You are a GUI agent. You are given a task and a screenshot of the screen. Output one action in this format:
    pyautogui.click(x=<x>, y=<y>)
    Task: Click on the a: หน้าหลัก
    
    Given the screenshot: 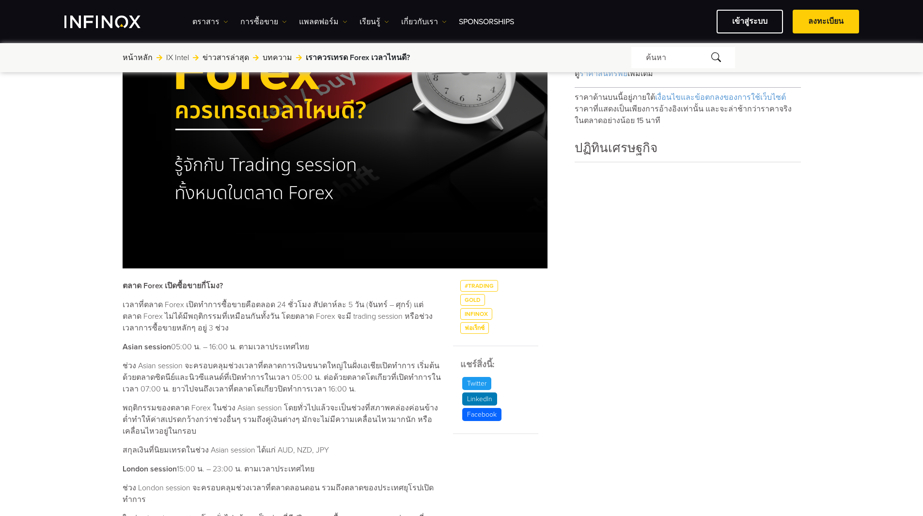 What is the action you would take?
    pyautogui.click(x=138, y=58)
    